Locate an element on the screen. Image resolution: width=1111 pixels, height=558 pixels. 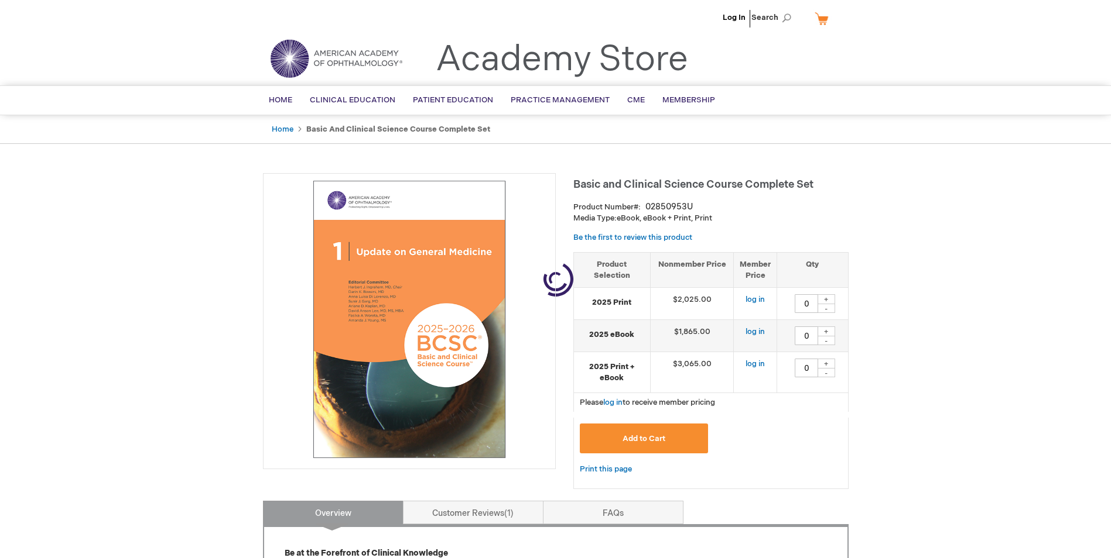
span: Basic and Clinical Science Course Complete Set is located at coordinates (693, 184).